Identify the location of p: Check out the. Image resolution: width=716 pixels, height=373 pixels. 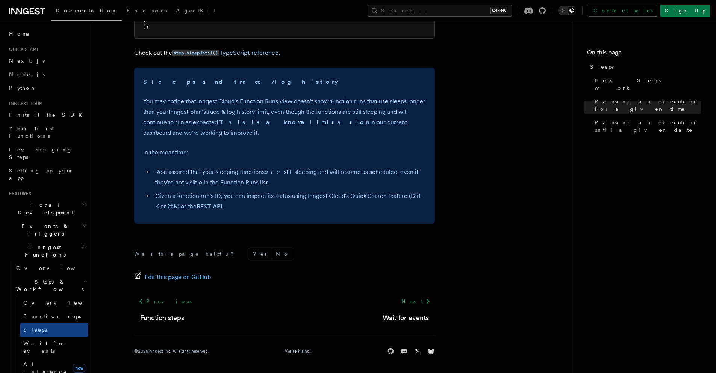
(284, 53).